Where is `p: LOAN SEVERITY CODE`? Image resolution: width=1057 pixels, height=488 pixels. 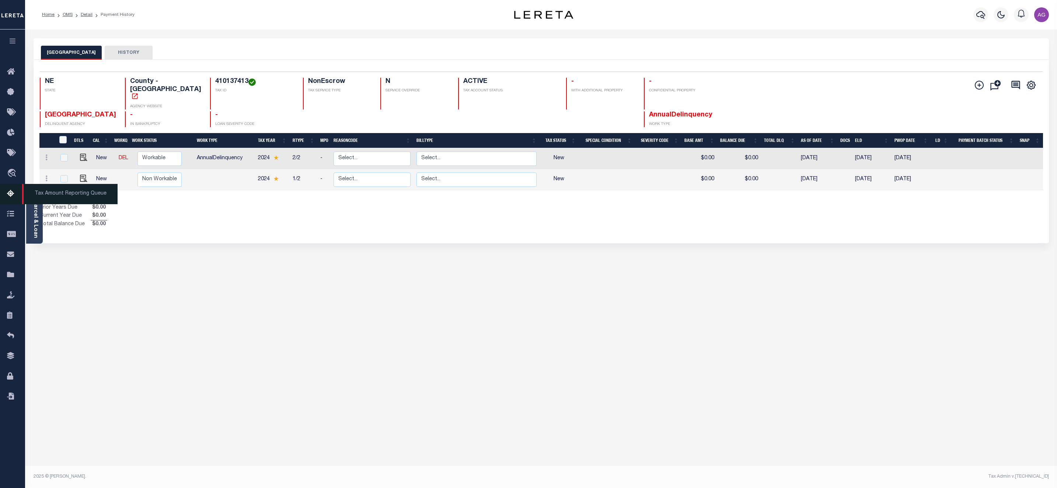 p: LOAN SEVERITY CODE is located at coordinates (255, 124).